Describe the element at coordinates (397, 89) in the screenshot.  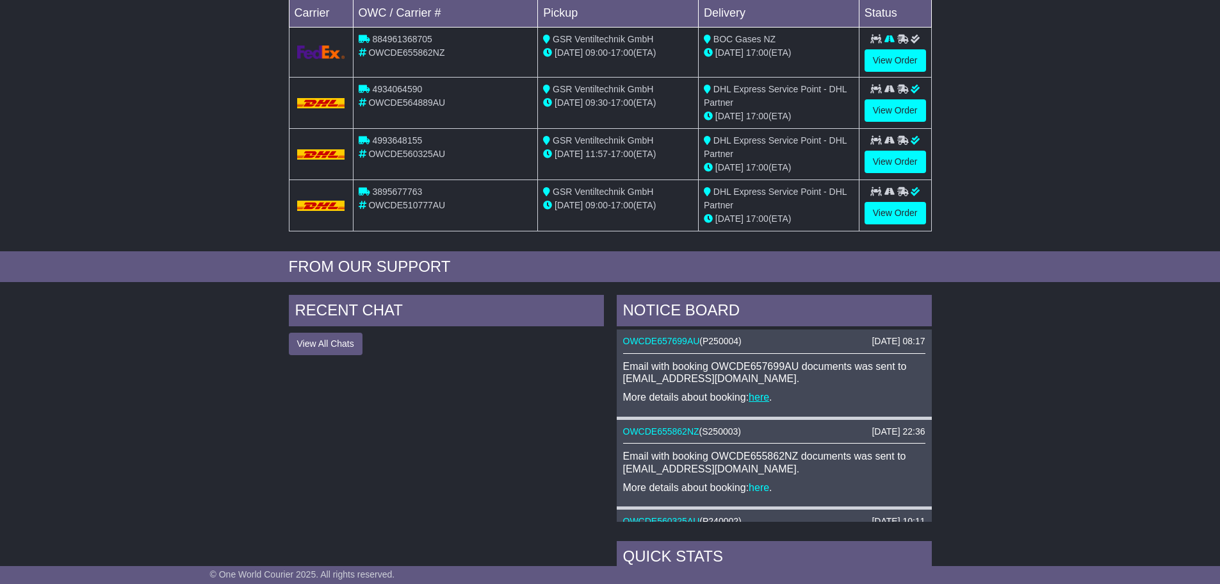
I see `span: 4934064590` at that location.